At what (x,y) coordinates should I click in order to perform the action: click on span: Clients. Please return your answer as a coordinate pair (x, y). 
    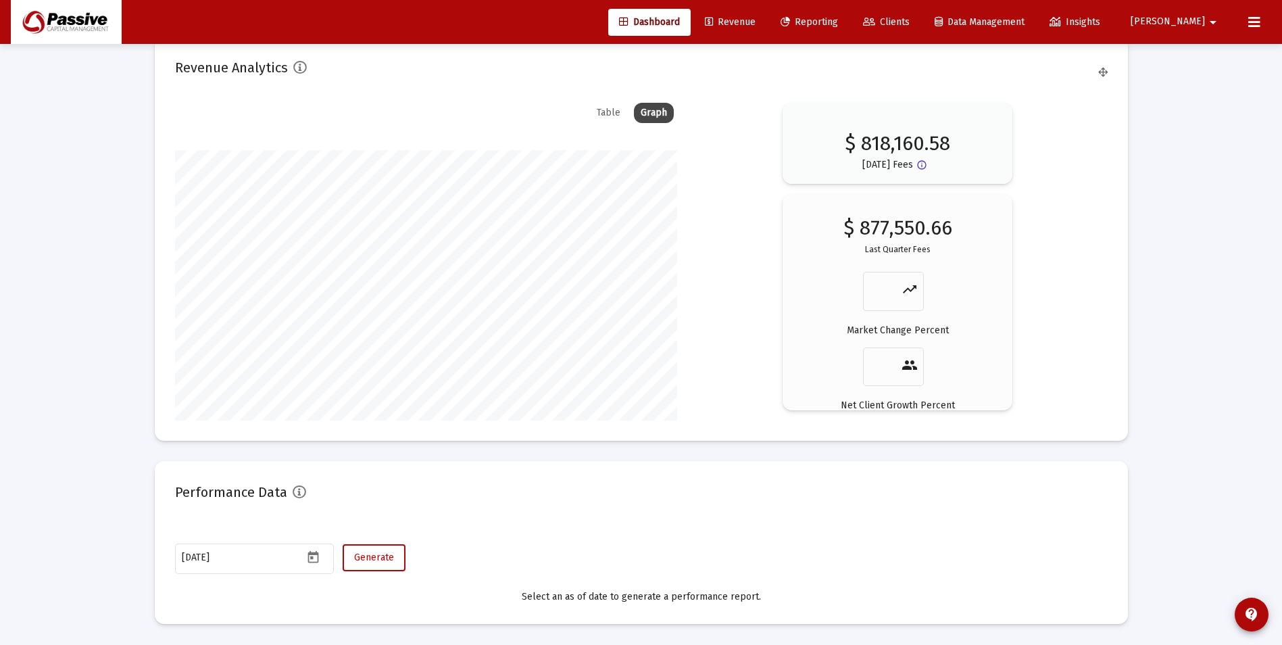
    Looking at the image, I should click on (886, 22).